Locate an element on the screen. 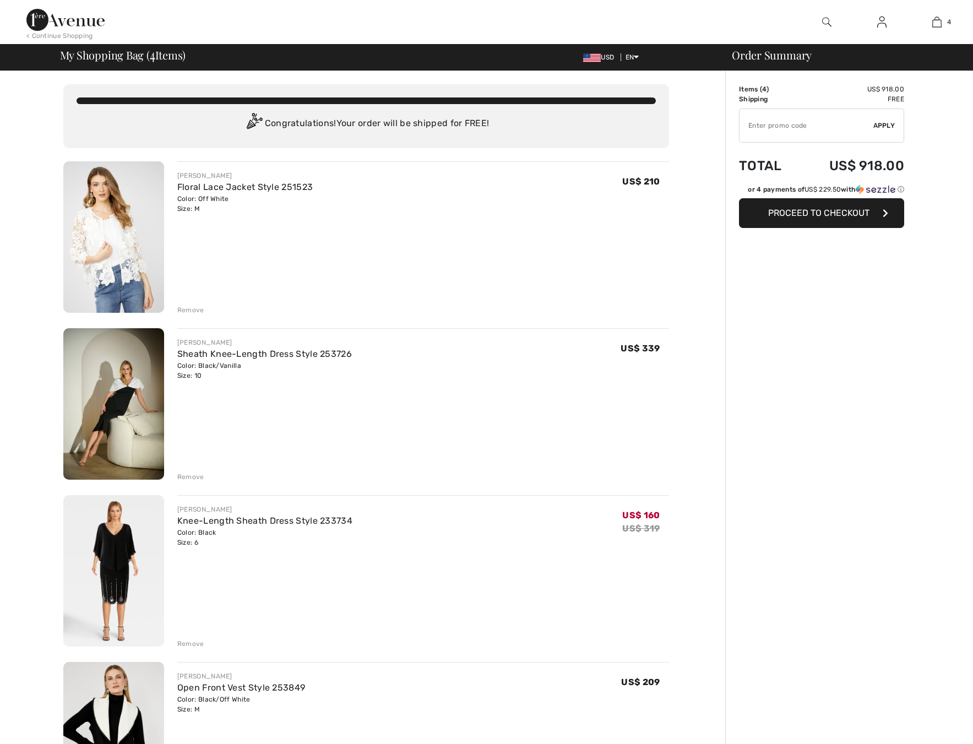 The image size is (973, 744). span: US$ 210 is located at coordinates (641, 181).